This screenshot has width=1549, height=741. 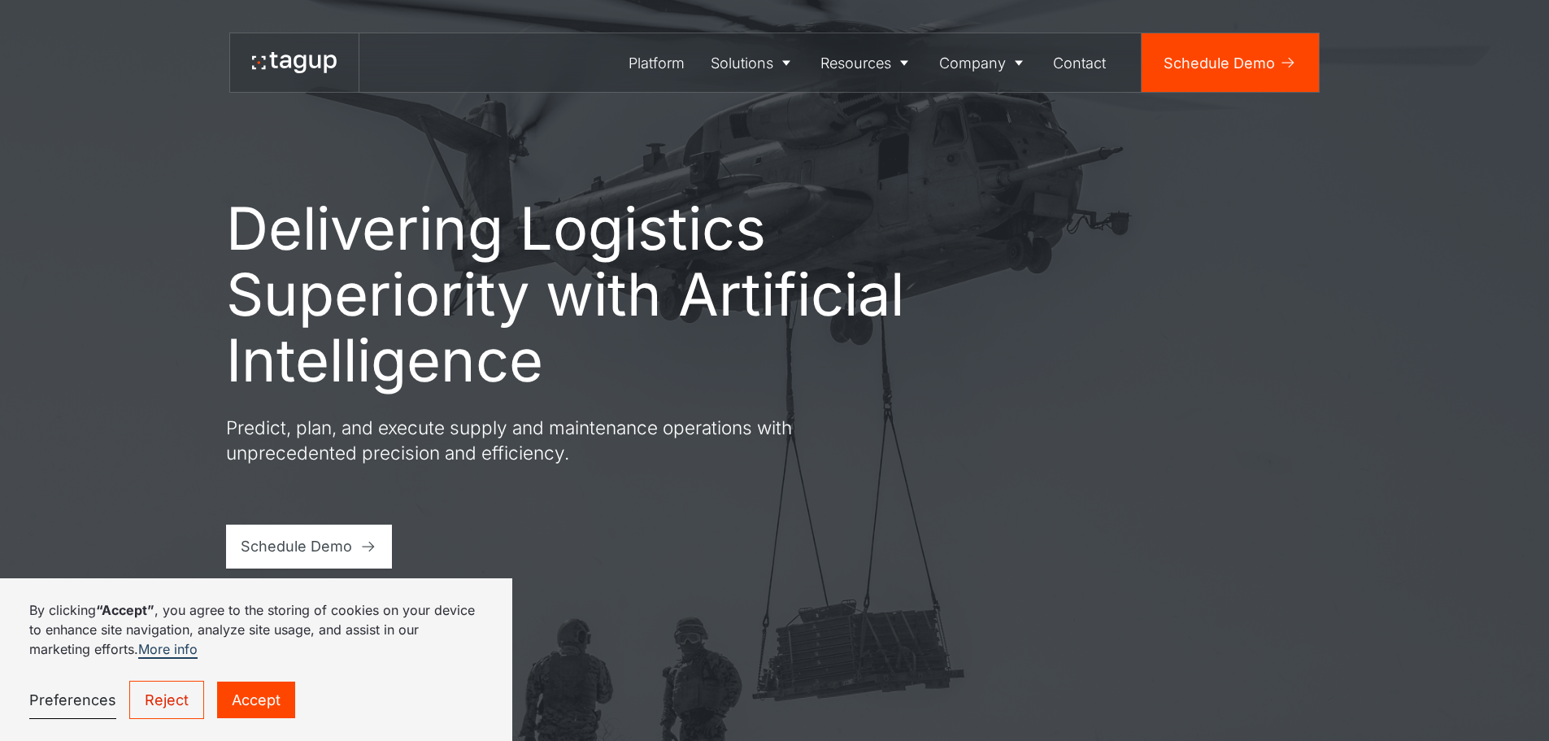 I want to click on div: Contact, so click(x=1079, y=63).